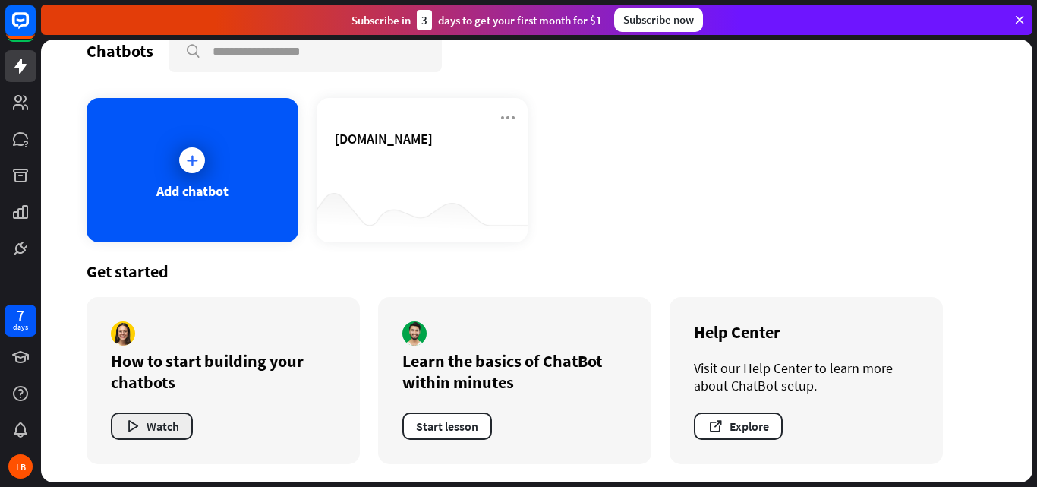 The height and width of the screenshot is (487, 1037). Describe the element at coordinates (20, 327) in the screenshot. I see `div: days` at that location.